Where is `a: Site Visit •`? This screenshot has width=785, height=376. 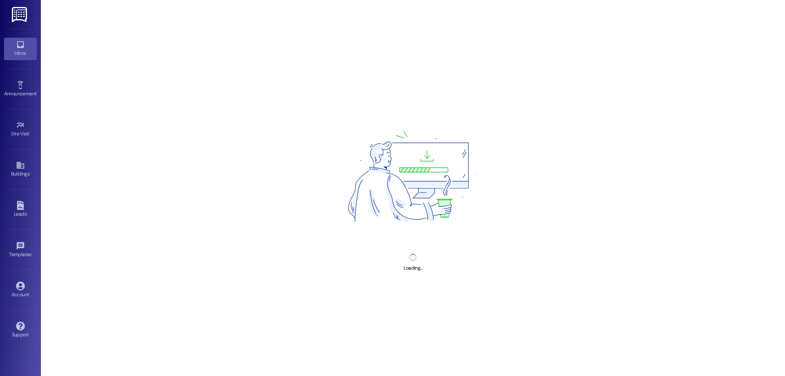
a: Site Visit • is located at coordinates (20, 129).